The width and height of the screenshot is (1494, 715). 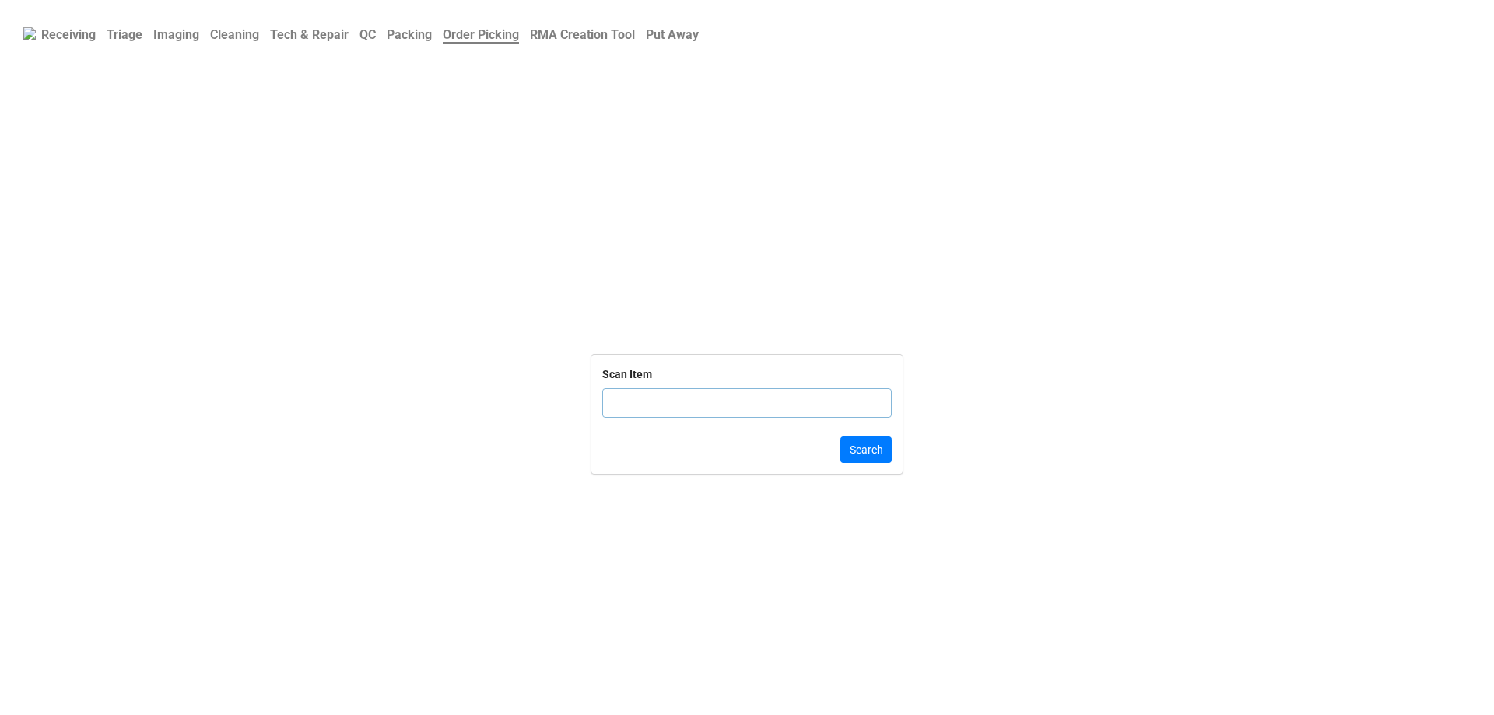 What do you see at coordinates (409, 34) in the screenshot?
I see `a: Packing` at bounding box center [409, 34].